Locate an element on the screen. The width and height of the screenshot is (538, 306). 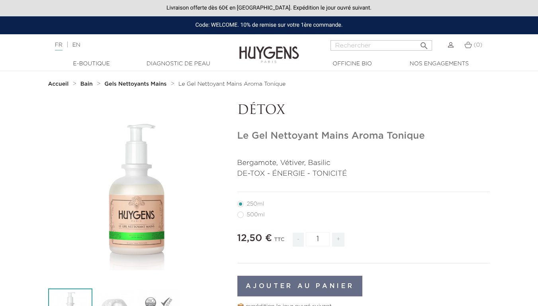
p: Bergamote, Vétiver, Basilic is located at coordinates (363, 163).